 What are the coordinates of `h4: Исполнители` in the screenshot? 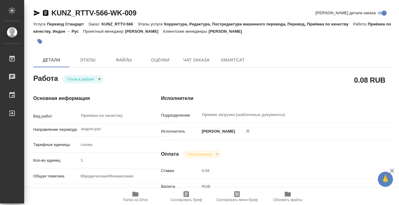 It's located at (277, 98).